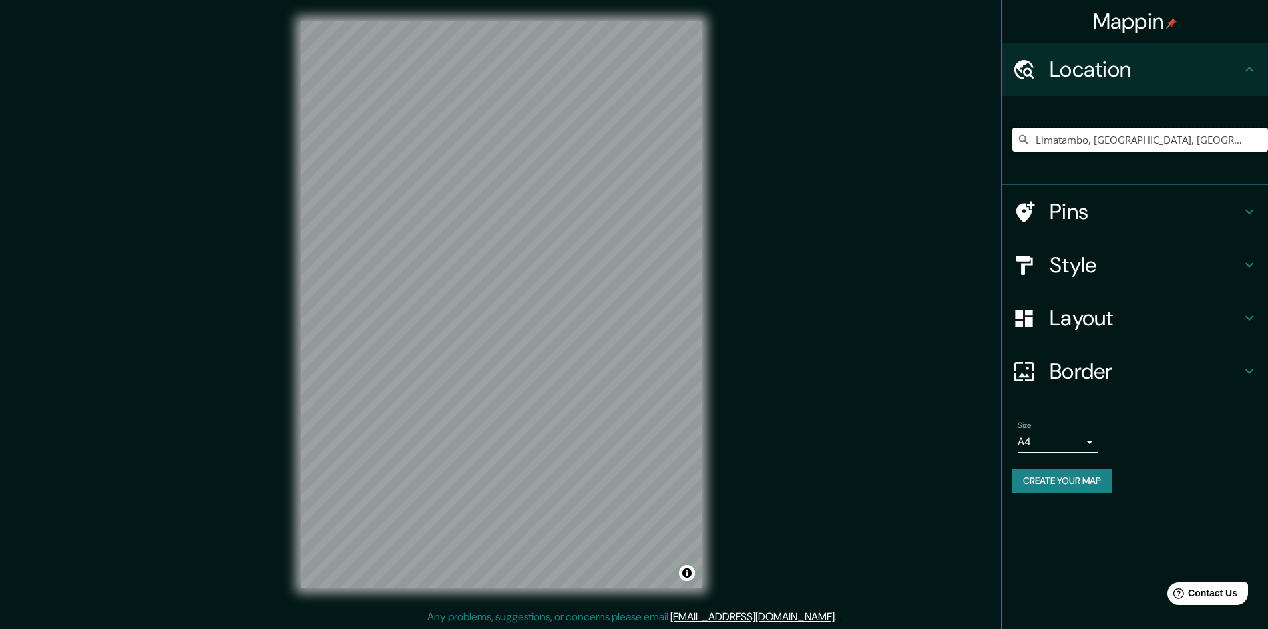 Image resolution: width=1268 pixels, height=629 pixels. What do you see at coordinates (1146, 265) in the screenshot?
I see `h4: Style` at bounding box center [1146, 265].